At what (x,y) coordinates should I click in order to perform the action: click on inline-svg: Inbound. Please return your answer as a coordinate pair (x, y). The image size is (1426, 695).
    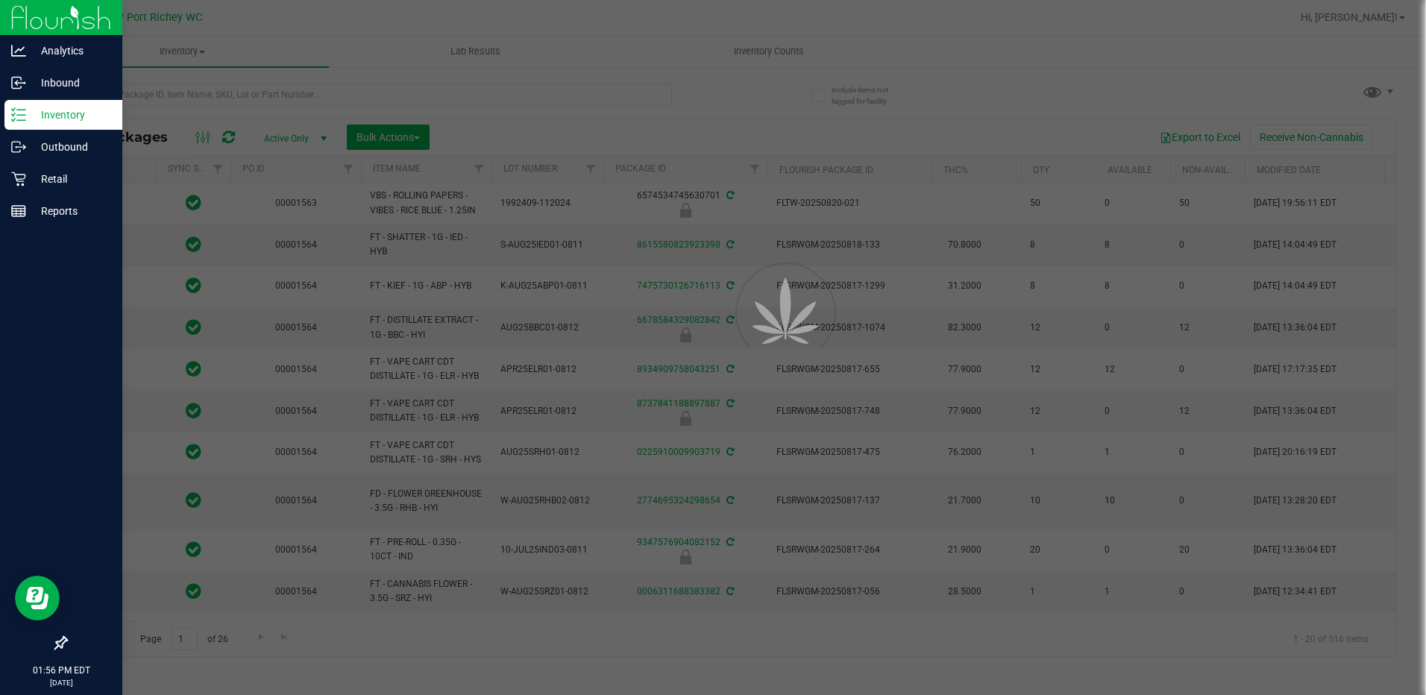
    Looking at the image, I should click on (19, 83).